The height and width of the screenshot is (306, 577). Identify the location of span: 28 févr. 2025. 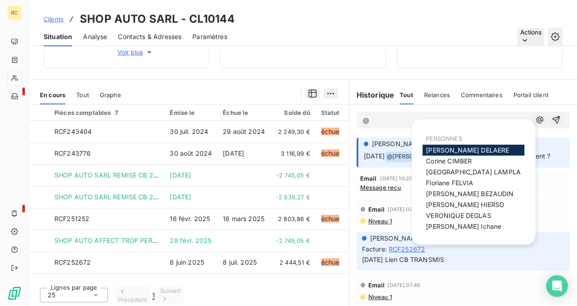
(190, 240).